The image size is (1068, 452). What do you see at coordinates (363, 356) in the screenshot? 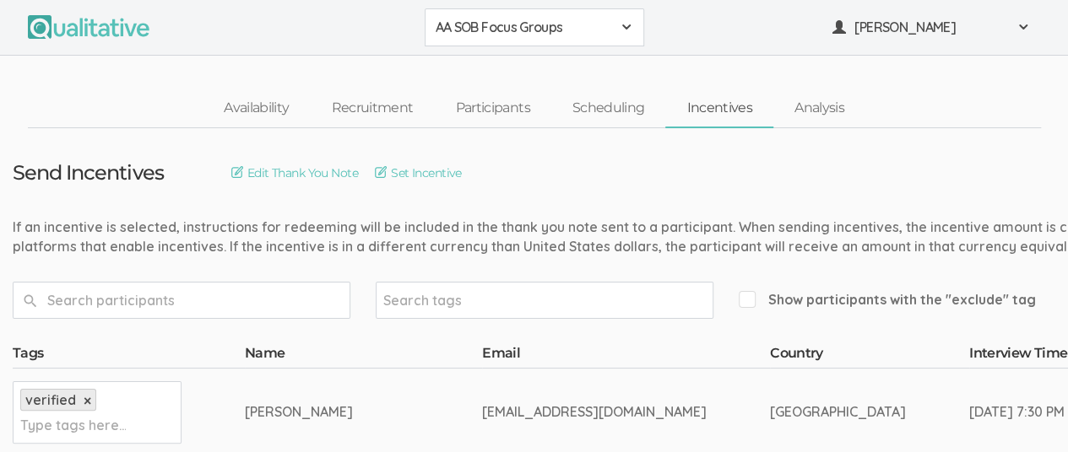
I see `th: Name` at bounding box center [363, 356].